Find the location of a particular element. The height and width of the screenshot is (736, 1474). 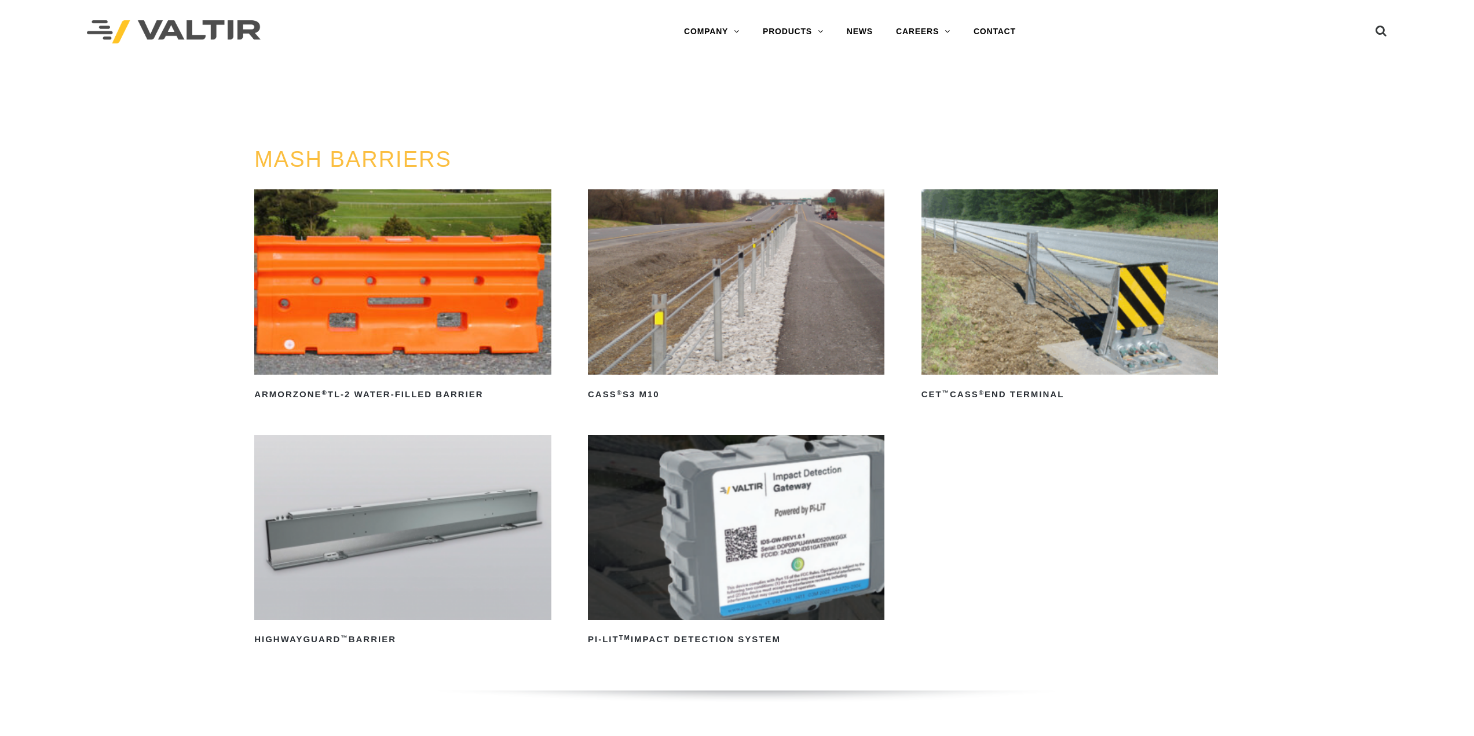

a: CONTACT is located at coordinates (994, 32).